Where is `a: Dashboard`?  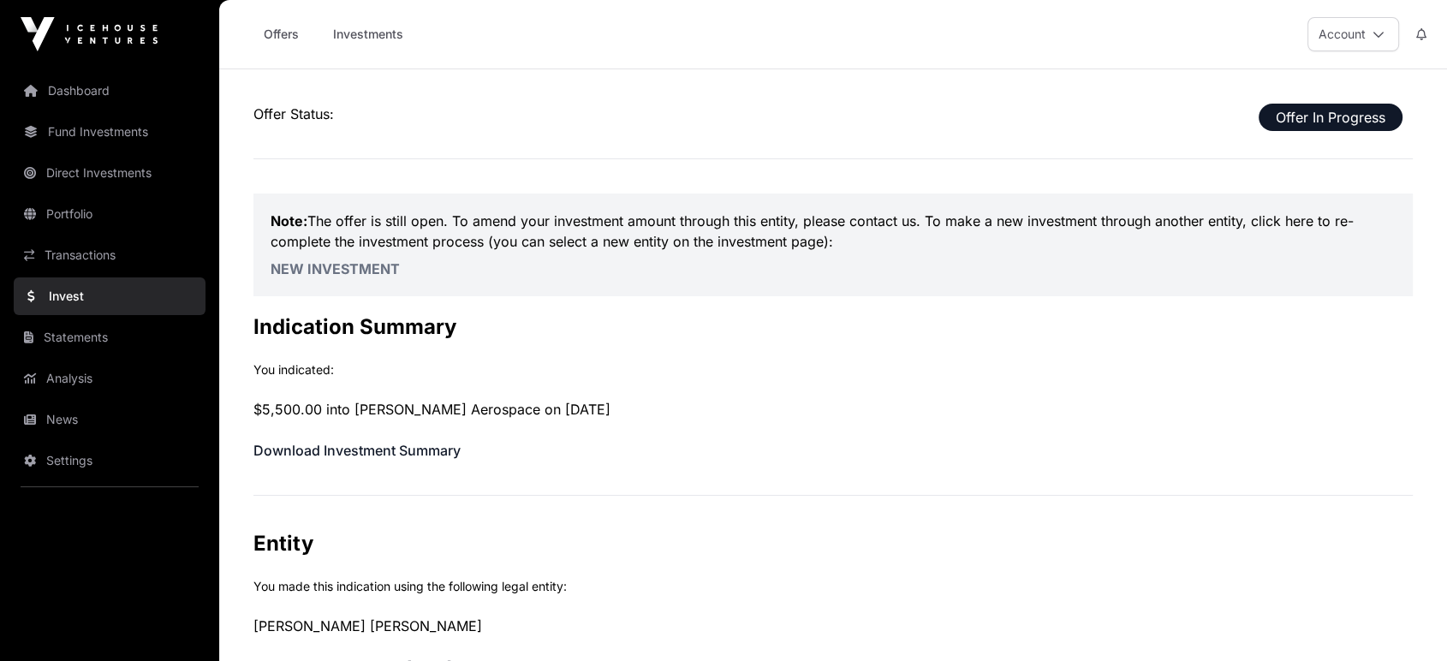
a: Dashboard is located at coordinates (110, 91).